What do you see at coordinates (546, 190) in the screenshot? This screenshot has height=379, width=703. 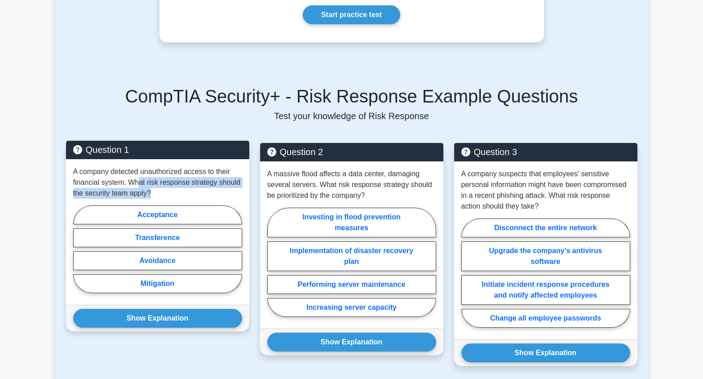 I see `p: A company suspects that employees' sensitive personal information might have been compromised in ...` at bounding box center [546, 190].